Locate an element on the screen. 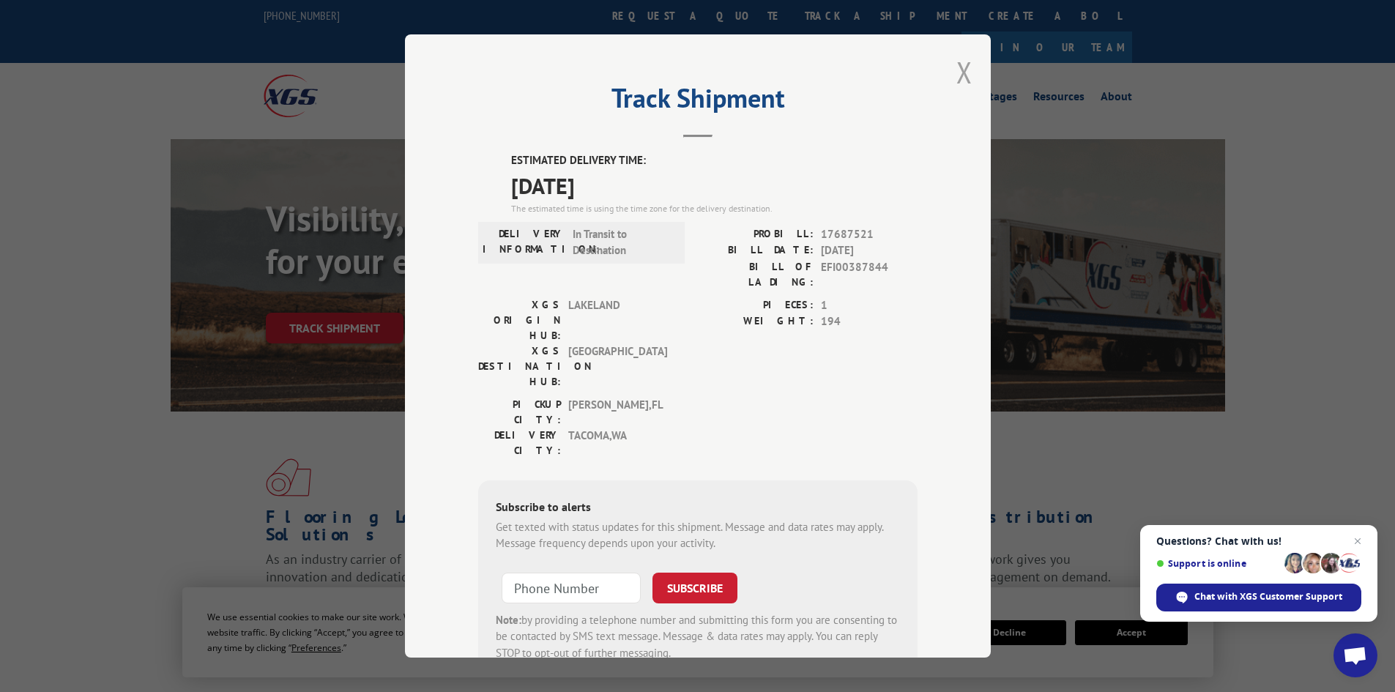  label: PROBILL: is located at coordinates (756, 234).